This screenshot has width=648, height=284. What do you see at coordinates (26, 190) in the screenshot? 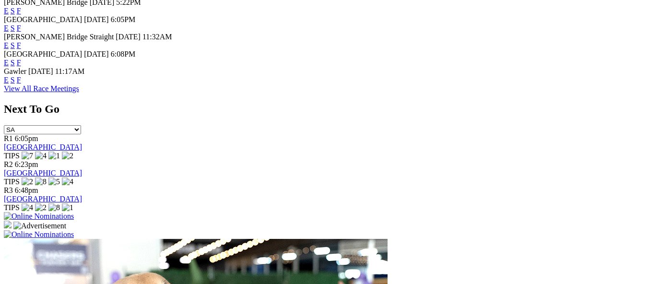
I see `span: 6:48pm` at bounding box center [26, 190].